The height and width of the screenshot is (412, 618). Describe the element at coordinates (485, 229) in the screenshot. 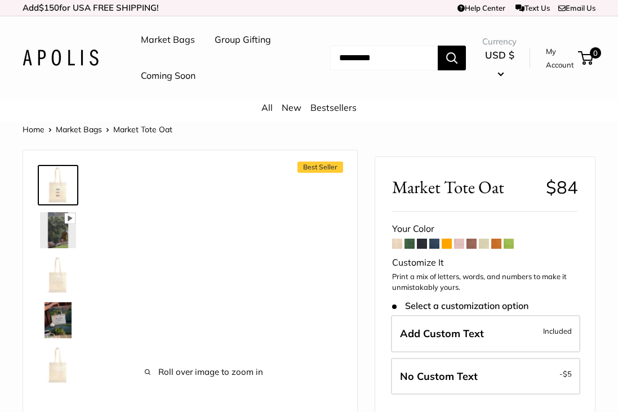

I see `div: Your Color` at that location.